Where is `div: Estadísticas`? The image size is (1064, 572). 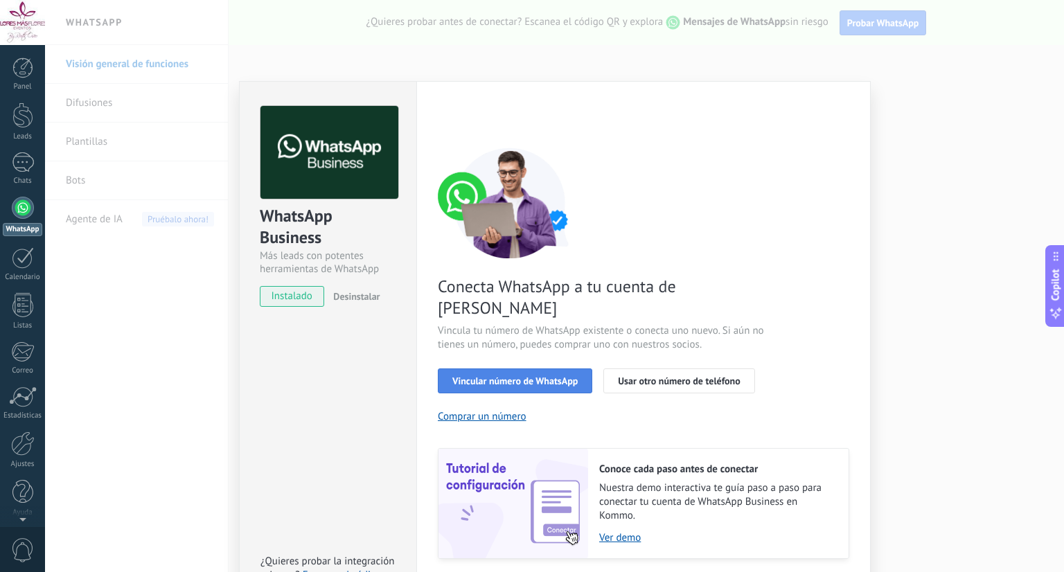 div: Estadísticas is located at coordinates (23, 415).